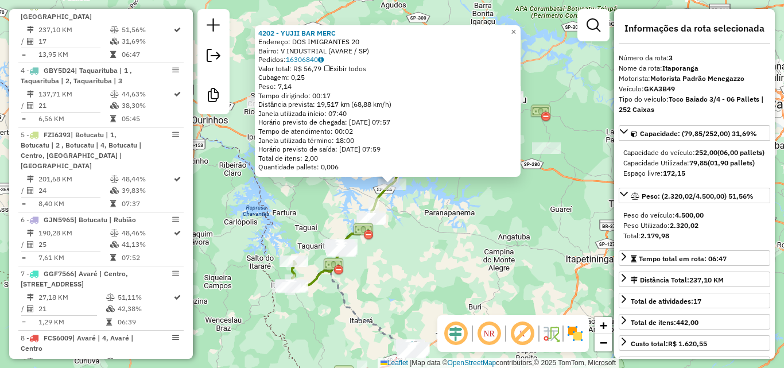  What do you see at coordinates (73, 179) in the screenshot?
I see `td: 201,68 KM` at bounding box center [73, 179].